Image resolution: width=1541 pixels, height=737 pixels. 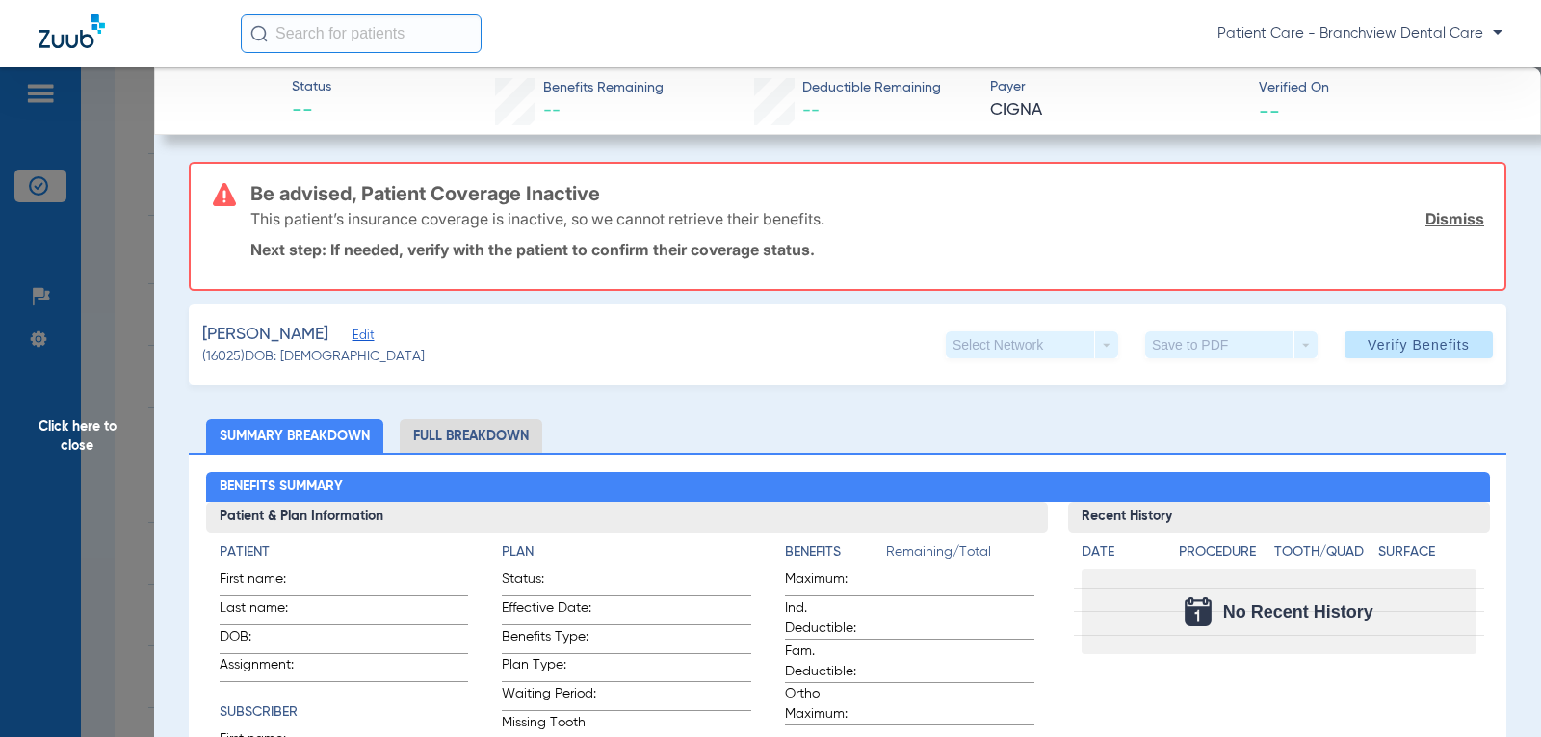 I want to click on span: Effective Date:, so click(x=549, y=611).